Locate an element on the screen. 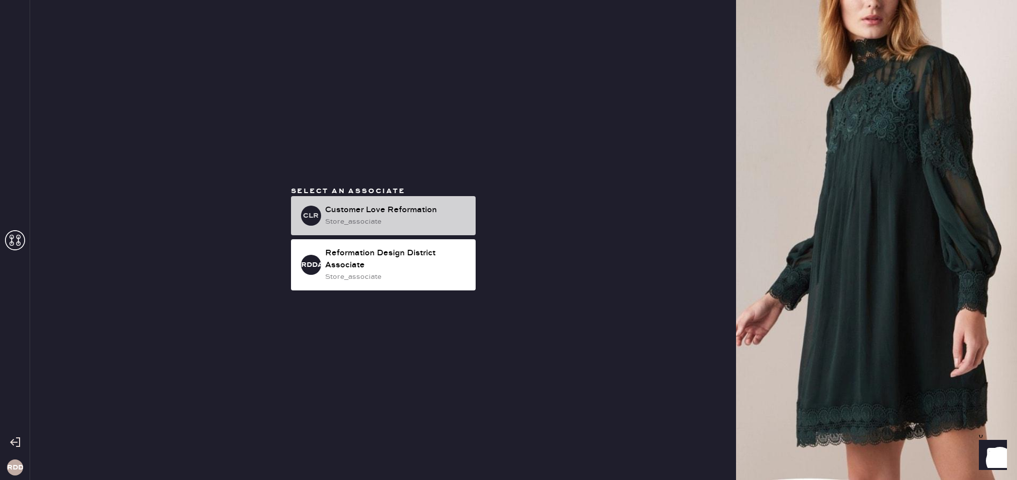  h3: RDDA is located at coordinates (311, 265).